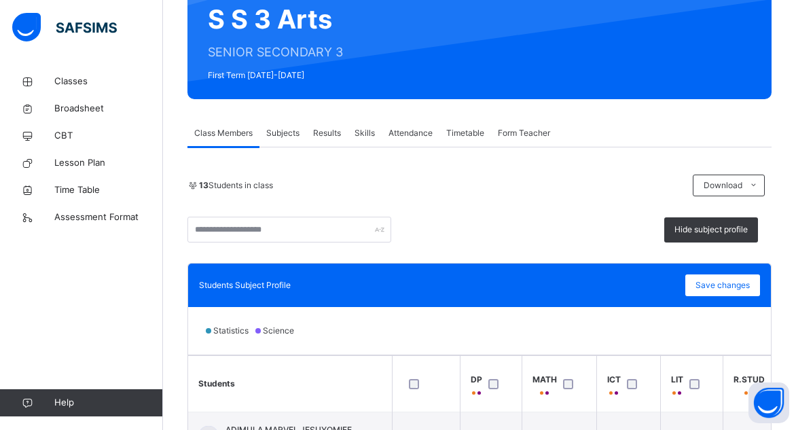  Describe the element at coordinates (244, 284) in the screenshot. I see `span: Students Subject Profile` at that location.